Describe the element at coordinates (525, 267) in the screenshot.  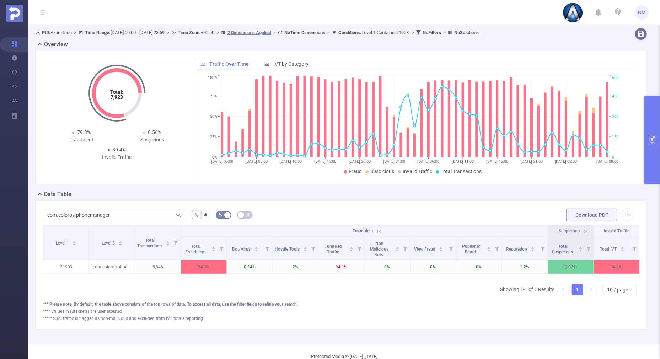
I see `p: 1.2%` at that location.